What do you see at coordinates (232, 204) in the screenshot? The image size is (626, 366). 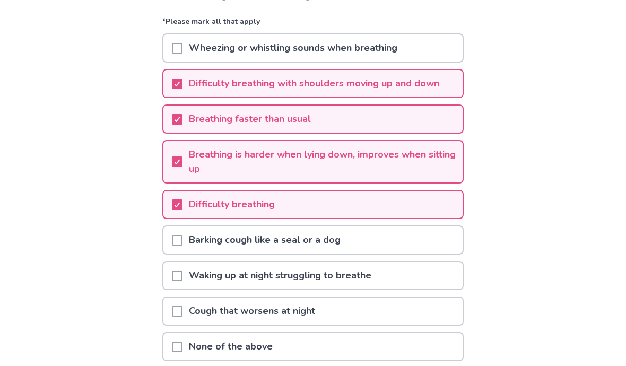 I see `p: Difficulty breathing` at bounding box center [232, 204].